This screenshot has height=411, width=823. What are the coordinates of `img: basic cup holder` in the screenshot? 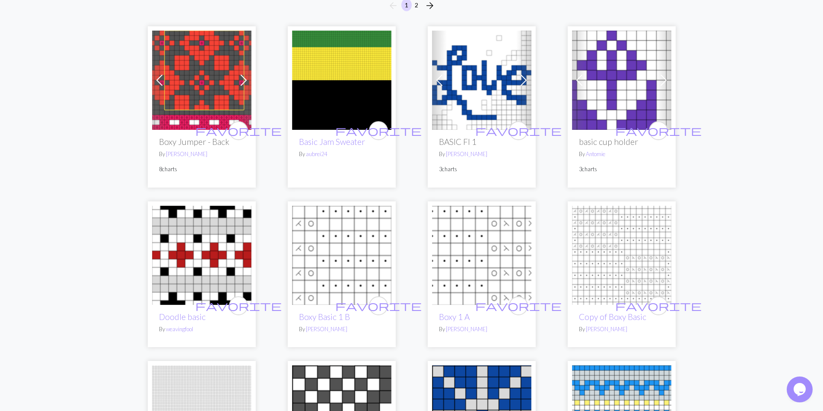 It's located at (621, 80).